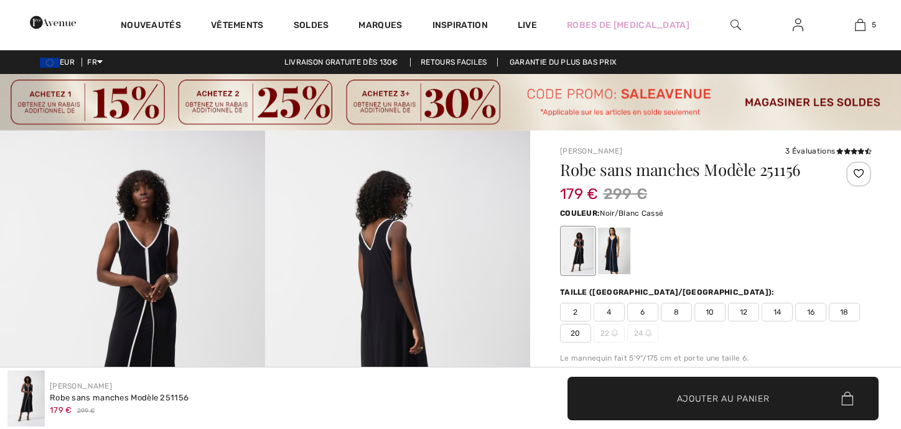 This screenshot has height=429, width=901. Describe the element at coordinates (632, 213) in the screenshot. I see `span: Noir/Blanc Cassé` at that location.